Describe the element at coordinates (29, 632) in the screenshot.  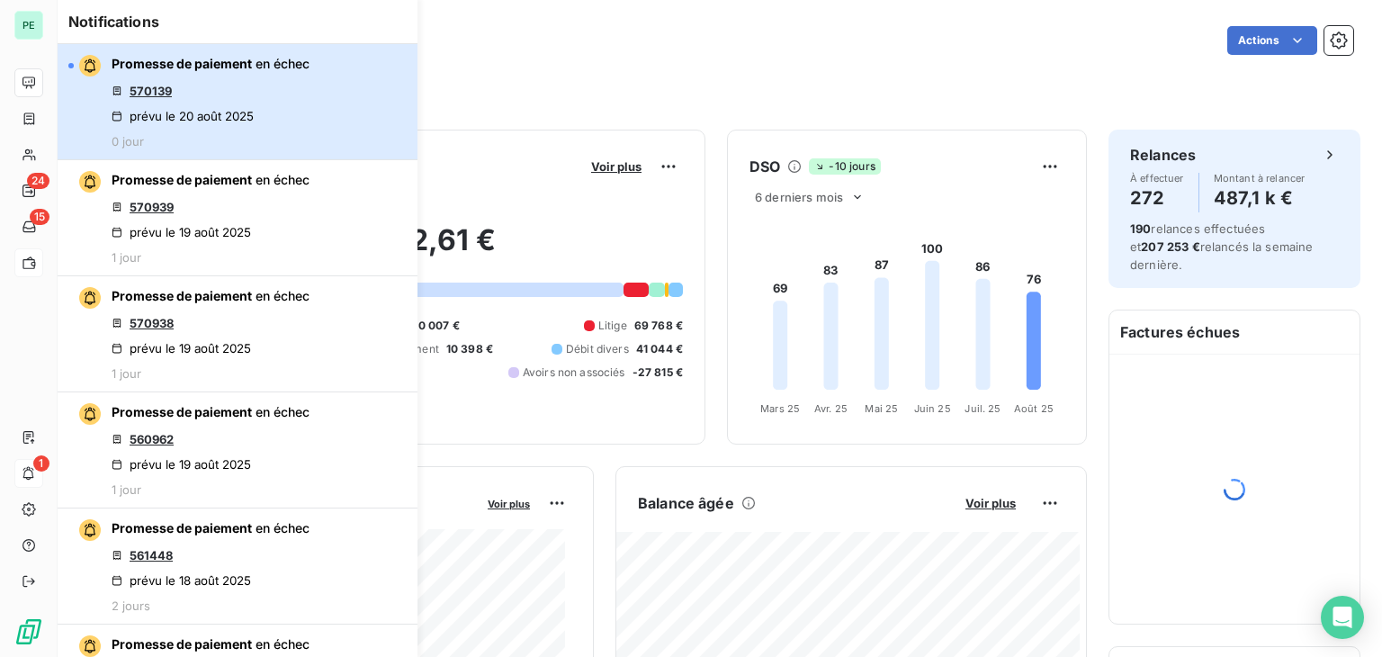
I see `img: Logo LeanPay` at that location.